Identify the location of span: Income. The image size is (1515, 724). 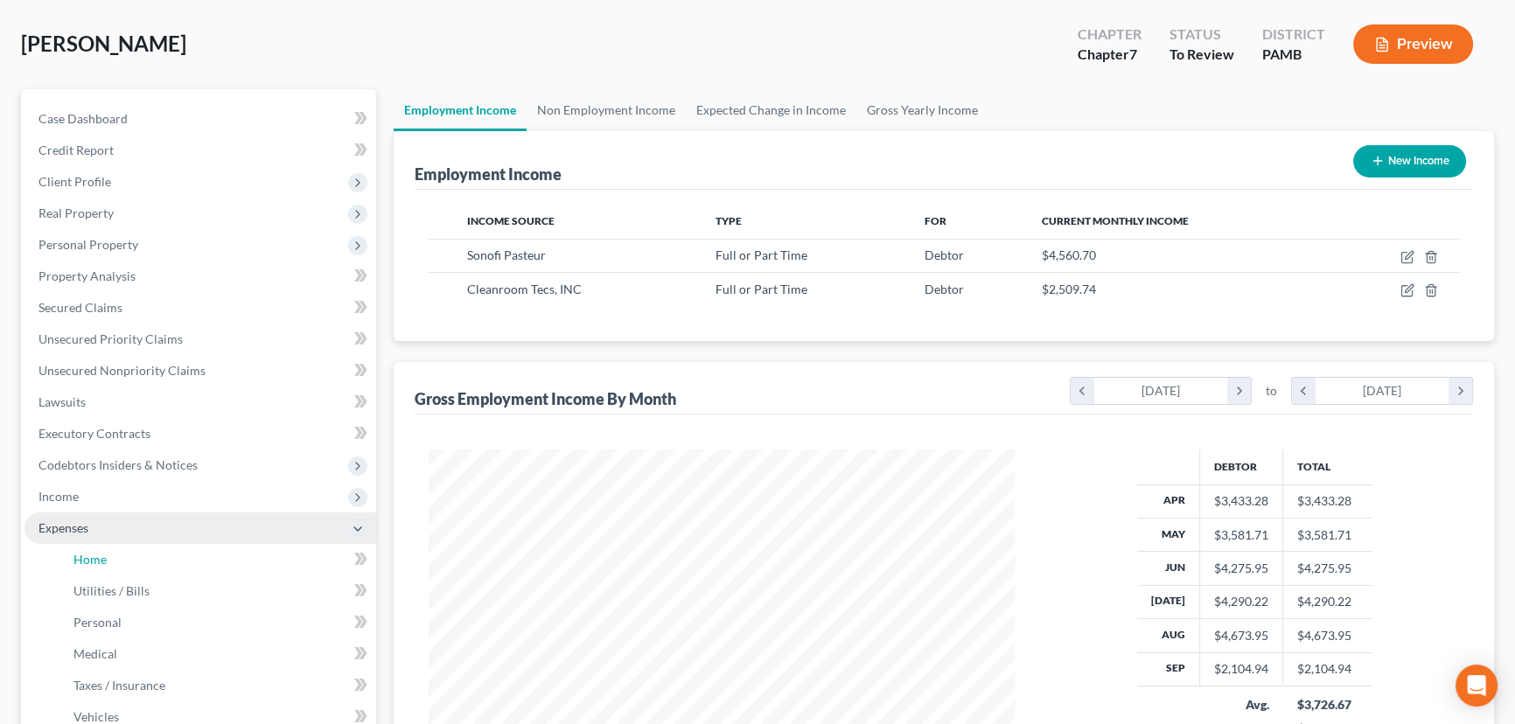
(59, 496).